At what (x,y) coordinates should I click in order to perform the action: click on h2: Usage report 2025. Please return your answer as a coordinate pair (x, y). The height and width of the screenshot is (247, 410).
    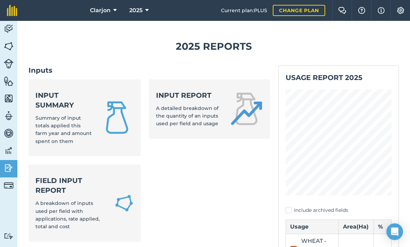
    Looking at the image, I should click on (339, 78).